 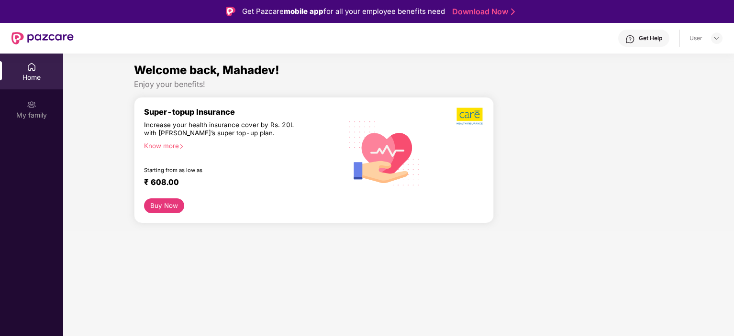 What do you see at coordinates (344, 11) in the screenshot?
I see `div: Get Pazcare for all your employee benefits need` at bounding box center [344, 11].